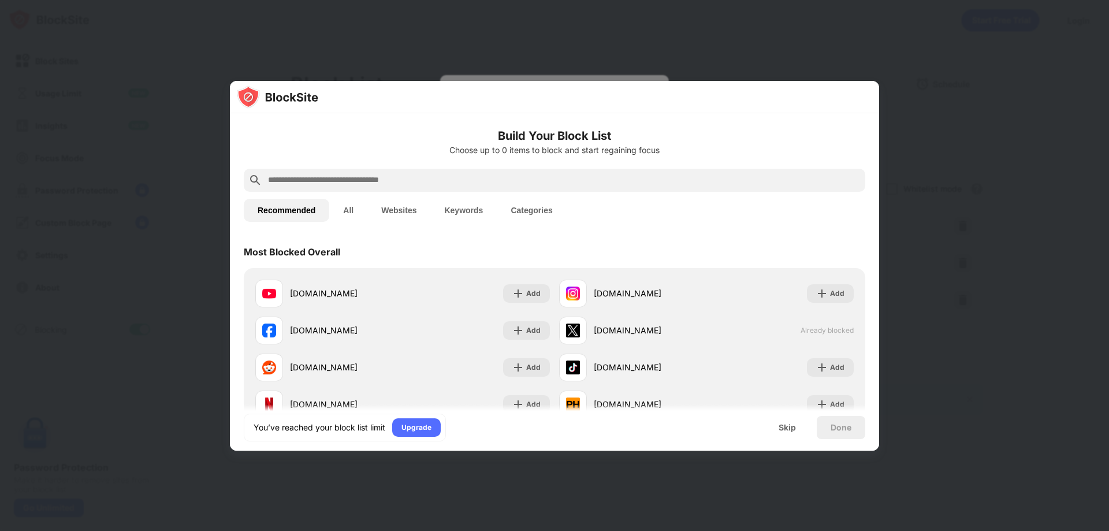 This screenshot has height=531, width=1109. I want to click on button: Websites, so click(398, 210).